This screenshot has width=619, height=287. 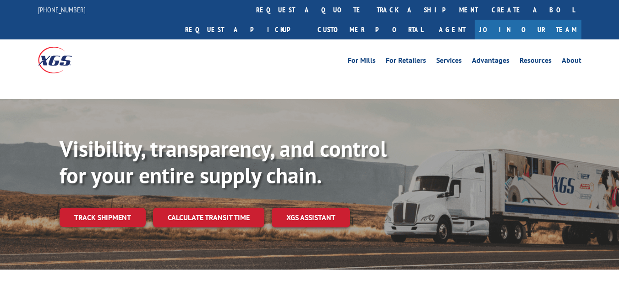 What do you see at coordinates (208, 217) in the screenshot?
I see `a: Calculate transit time` at bounding box center [208, 217].